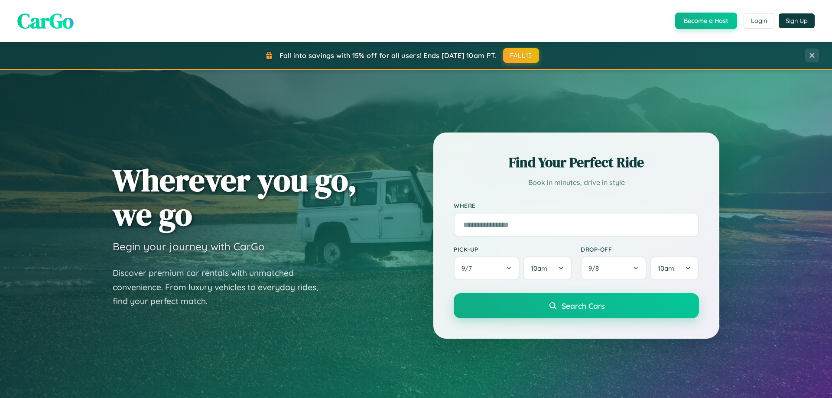  I want to click on span: 9 / 8, so click(596, 268).